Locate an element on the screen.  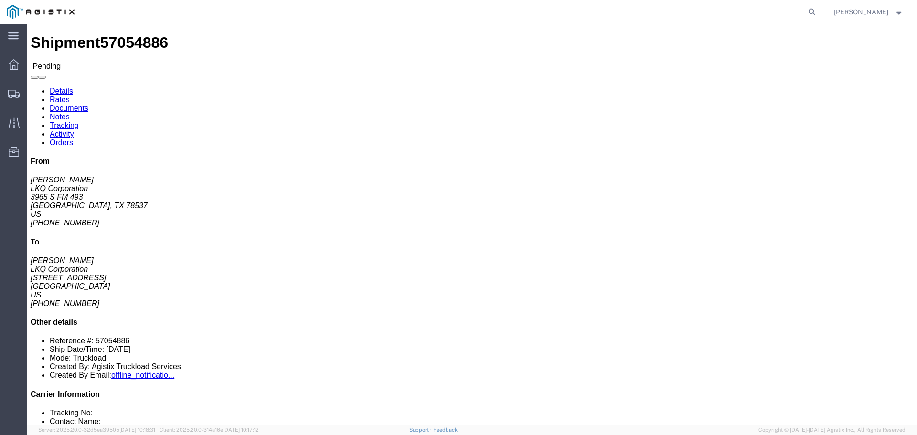
span: Server: 2025.20.0-32d5ea39505 is located at coordinates (97, 430).